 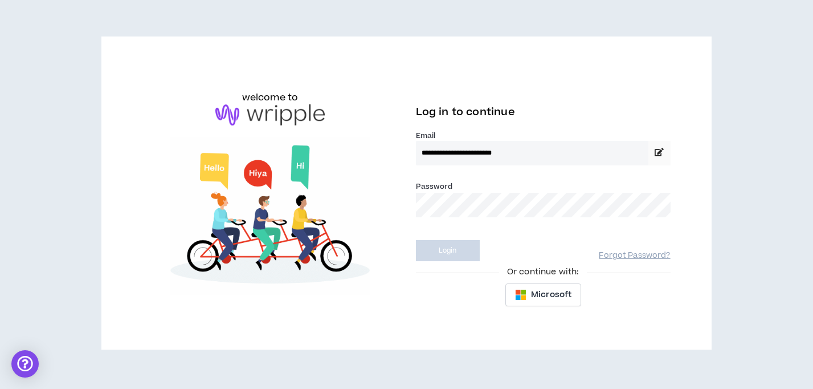 I want to click on span: Microsoft, so click(x=551, y=295).